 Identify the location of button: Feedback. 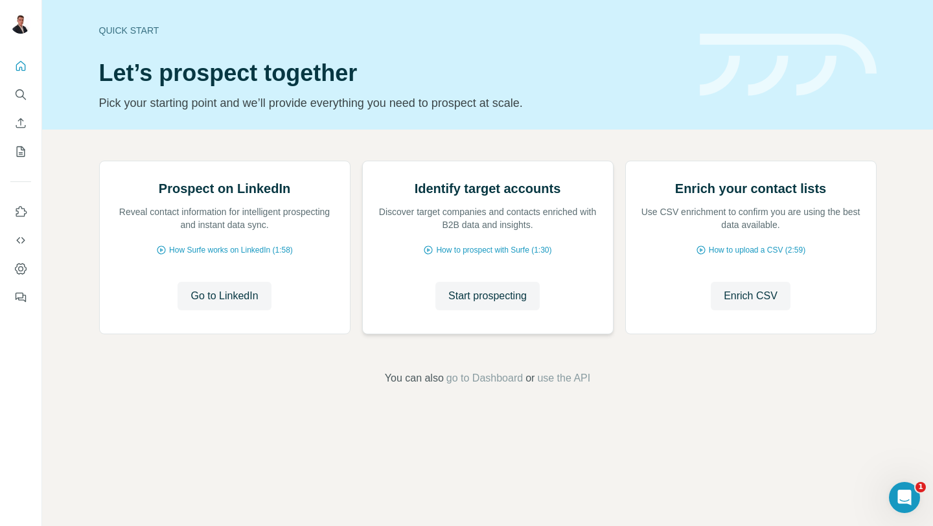
(21, 297).